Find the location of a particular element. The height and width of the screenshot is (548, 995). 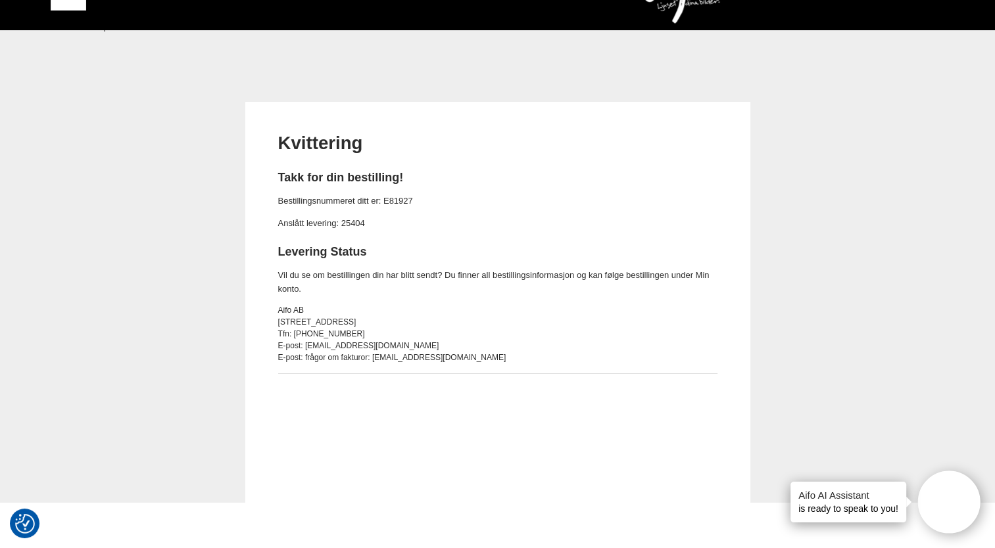

h2: Levering Status is located at coordinates (498, 252).